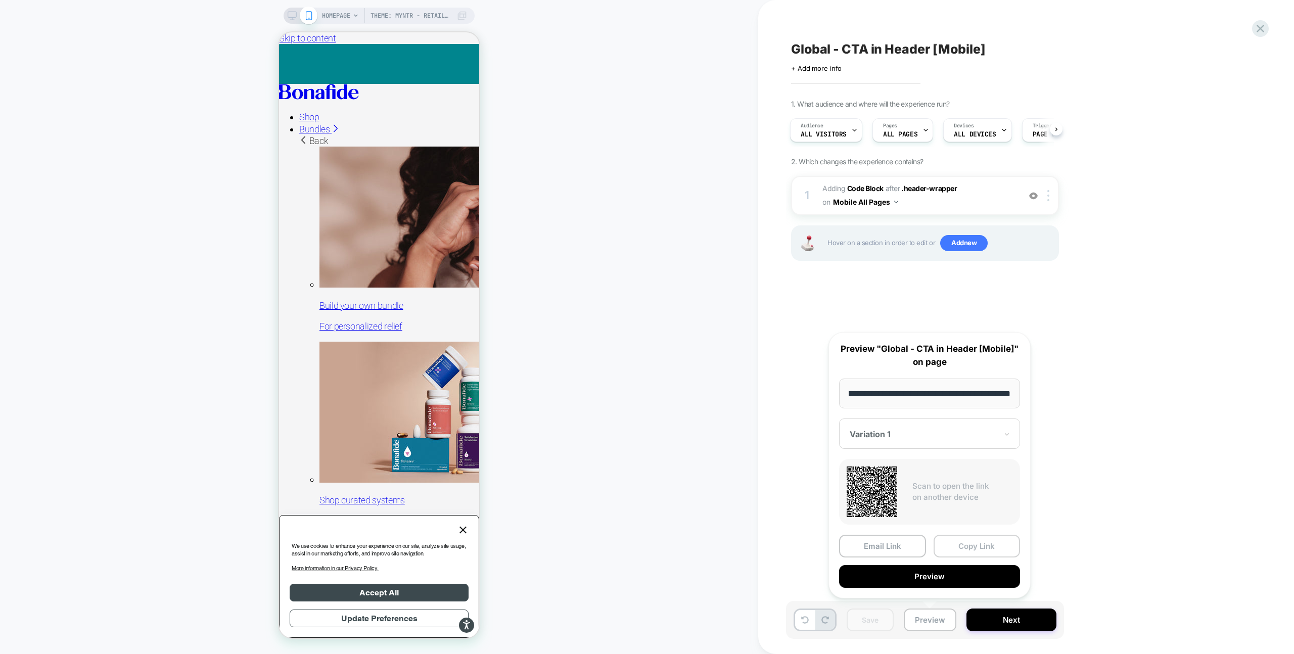  Describe the element at coordinates (812, 126) in the screenshot. I see `span: Audience` at that location.